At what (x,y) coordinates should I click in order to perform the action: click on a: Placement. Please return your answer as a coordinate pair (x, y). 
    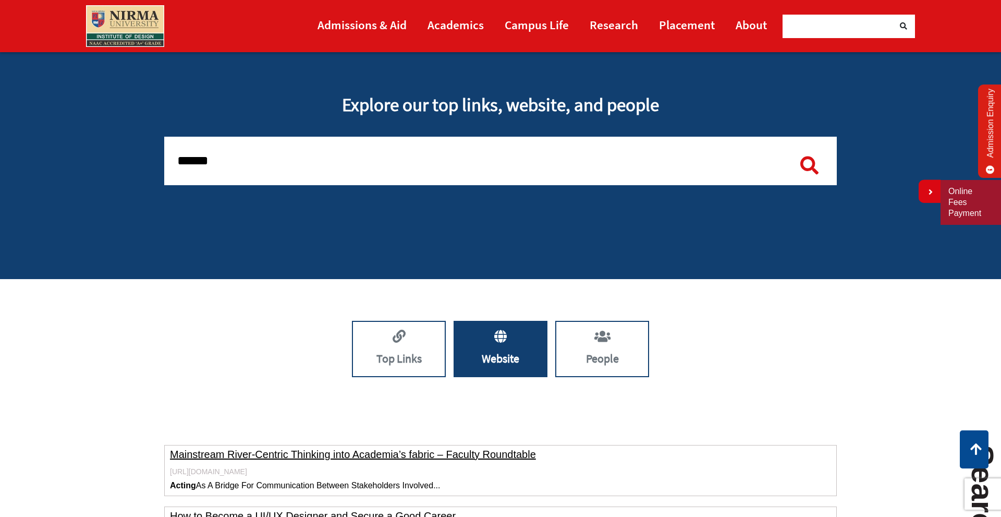
    Looking at the image, I should click on (687, 24).